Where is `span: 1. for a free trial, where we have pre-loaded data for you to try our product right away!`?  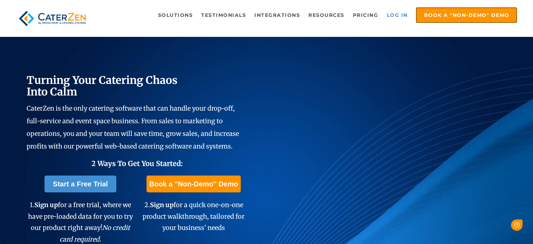 span: 1. for a free trial, where we have pre-loaded data for you to try our product right away! is located at coordinates (80, 222).